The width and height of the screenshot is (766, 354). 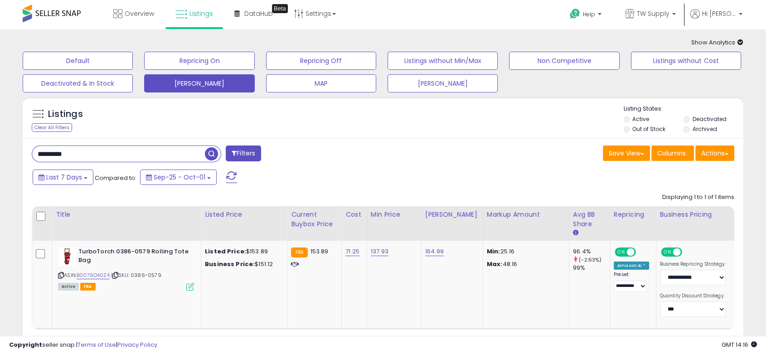 I want to click on span: Compared to:, so click(x=116, y=178).